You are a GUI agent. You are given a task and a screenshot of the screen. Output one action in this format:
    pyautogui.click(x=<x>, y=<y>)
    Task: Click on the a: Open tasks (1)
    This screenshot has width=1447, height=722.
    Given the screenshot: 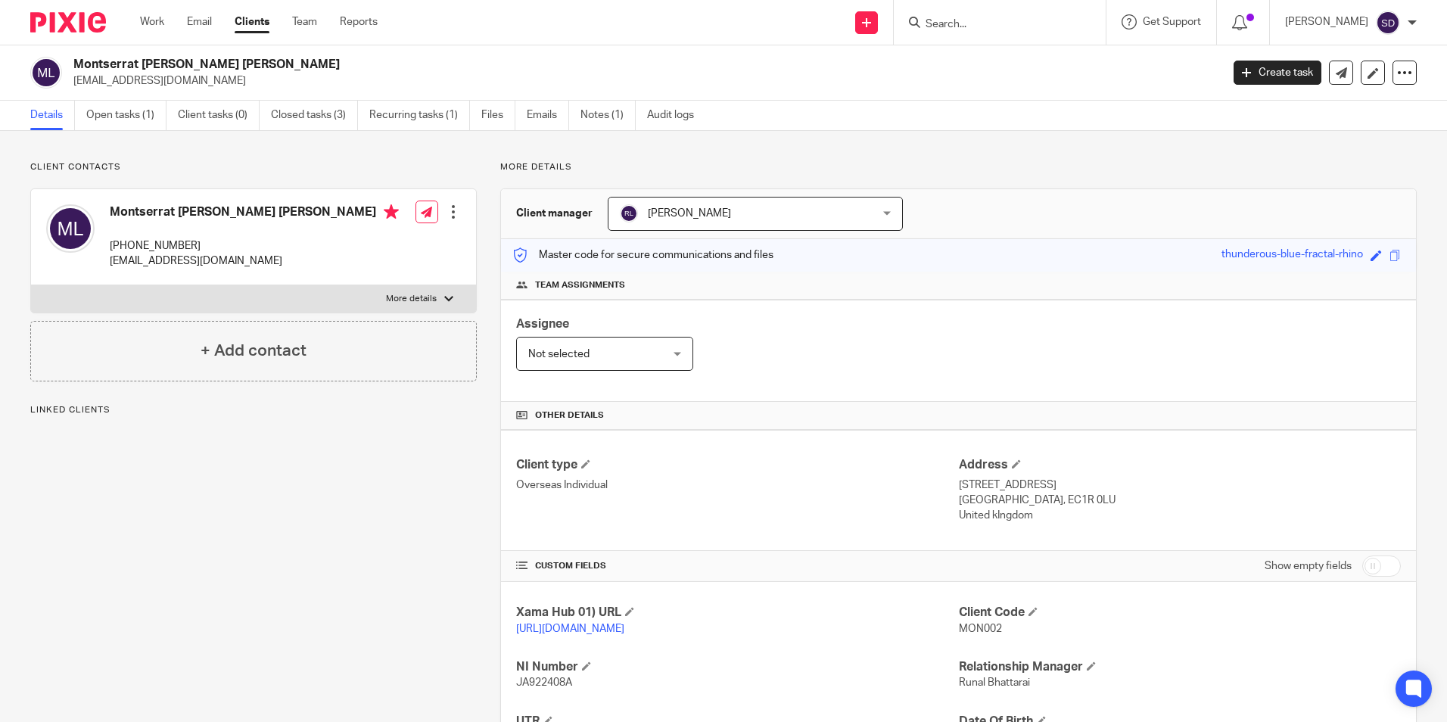 What is the action you would take?
    pyautogui.click(x=126, y=115)
    